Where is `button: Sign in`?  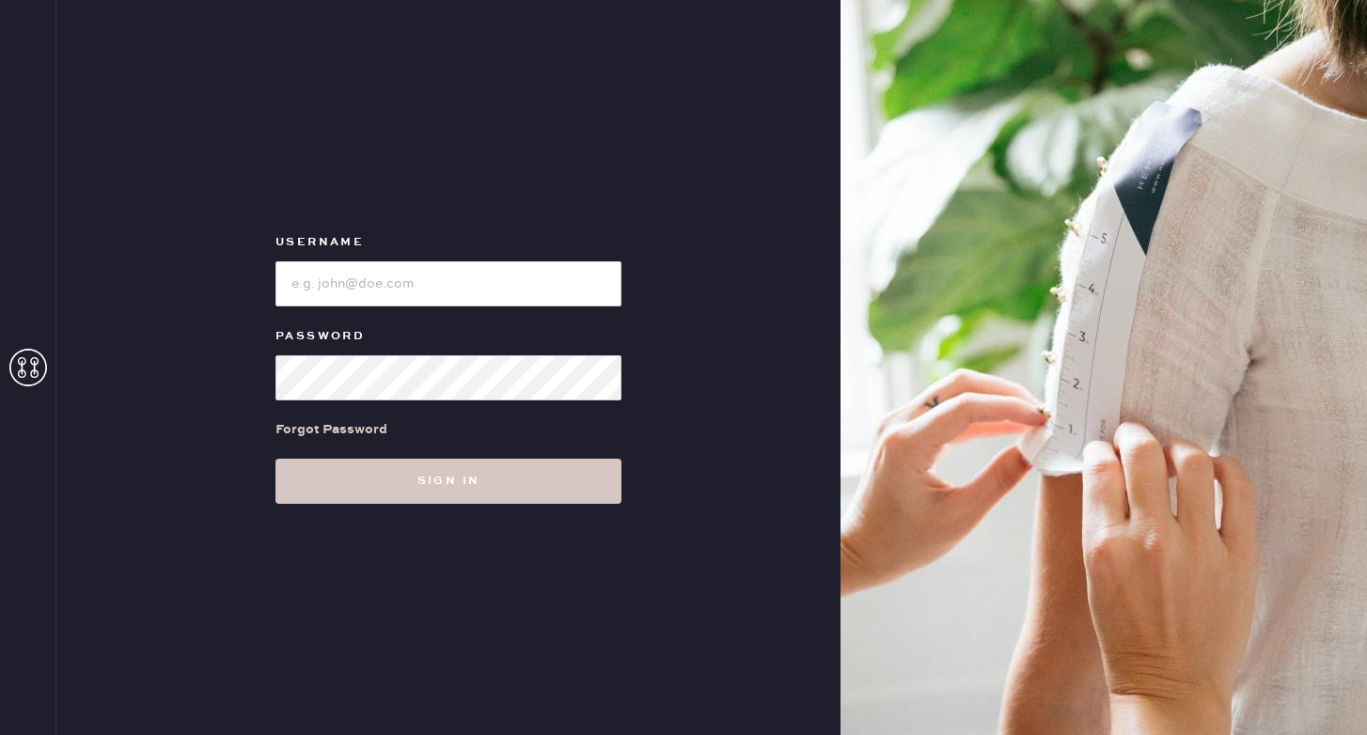 button: Sign in is located at coordinates (448, 481).